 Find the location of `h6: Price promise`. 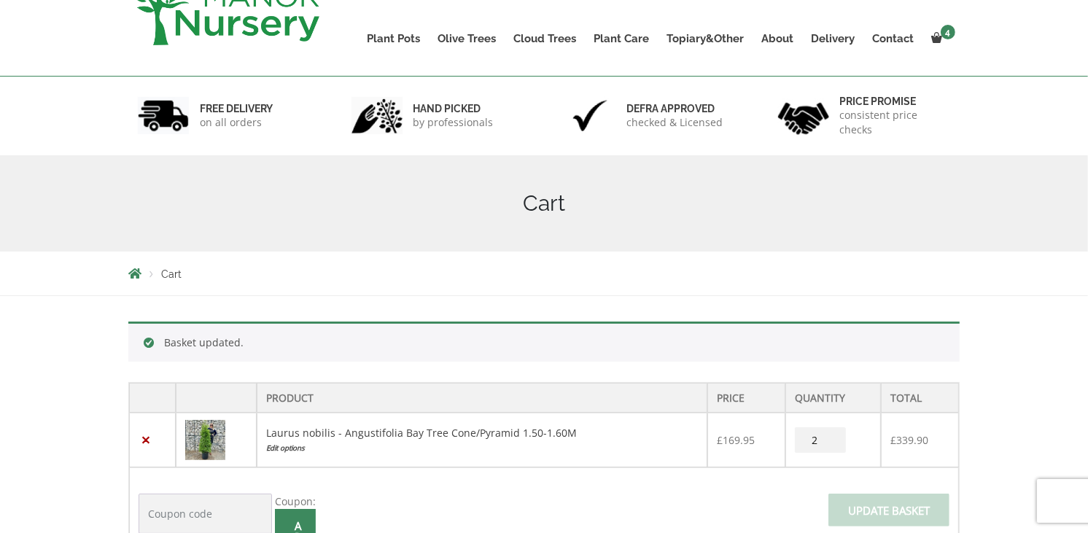

h6: Price promise is located at coordinates (895, 101).